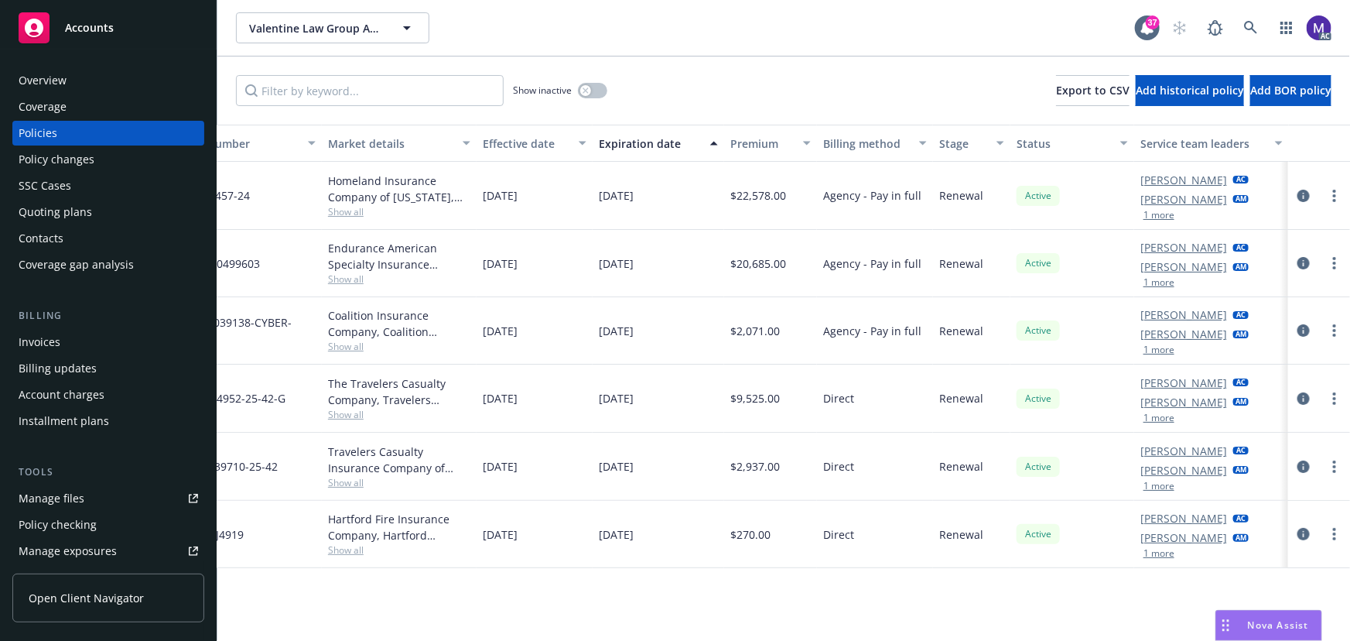 The width and height of the screenshot is (1350, 641). What do you see at coordinates (399, 143) in the screenshot?
I see `button: Market details` at bounding box center [399, 143].